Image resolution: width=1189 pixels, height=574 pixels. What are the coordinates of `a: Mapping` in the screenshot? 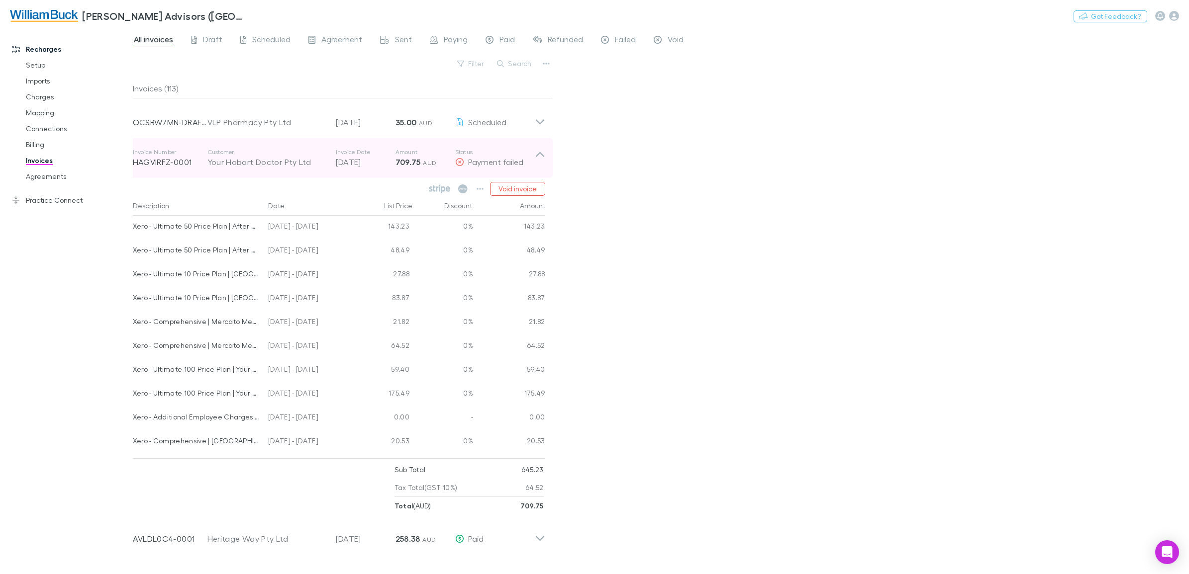 It's located at (78, 113).